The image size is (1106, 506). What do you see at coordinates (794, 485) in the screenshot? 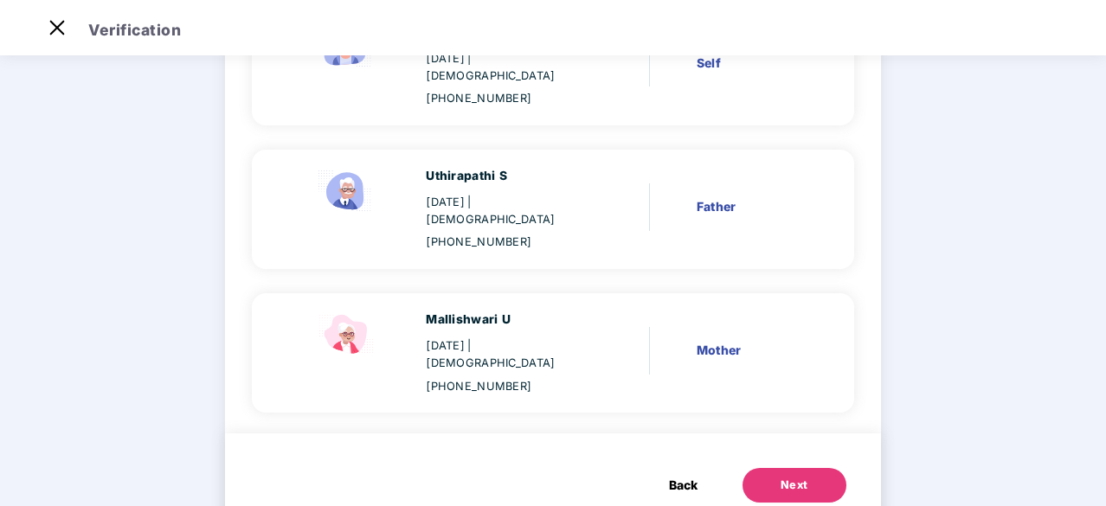
I see `button: Next` at bounding box center [794, 485].